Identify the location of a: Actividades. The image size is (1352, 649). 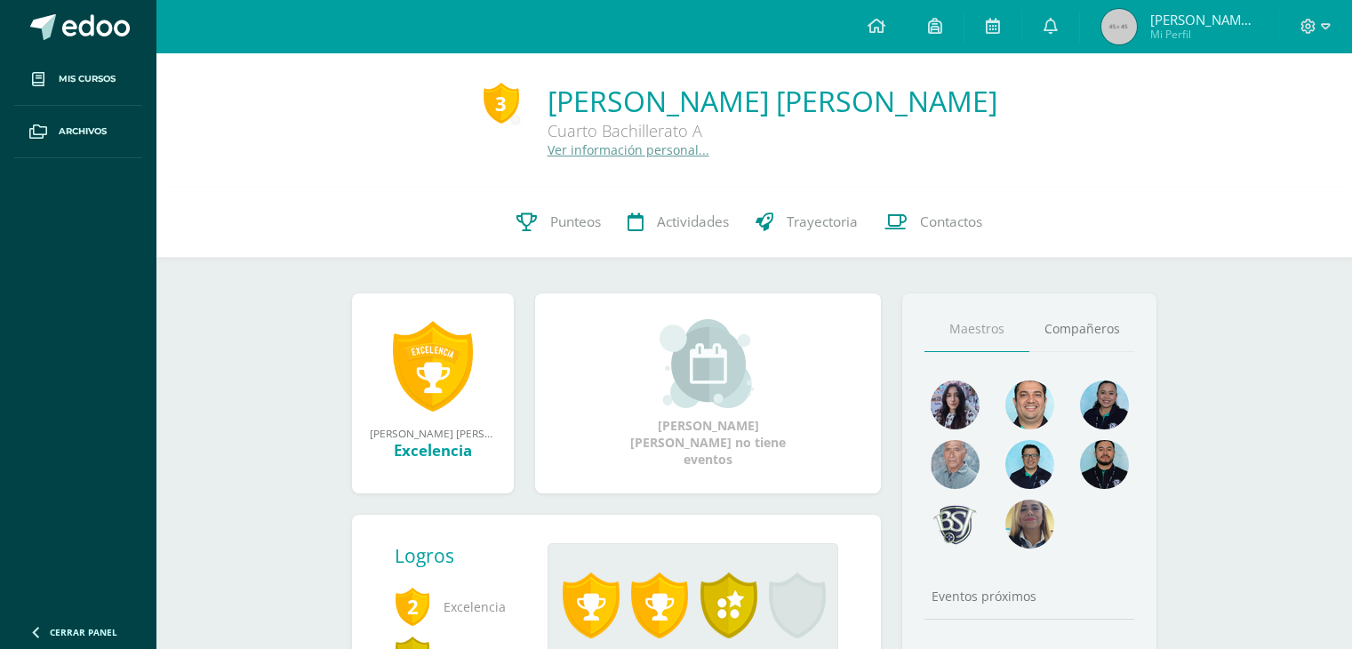
(678, 222).